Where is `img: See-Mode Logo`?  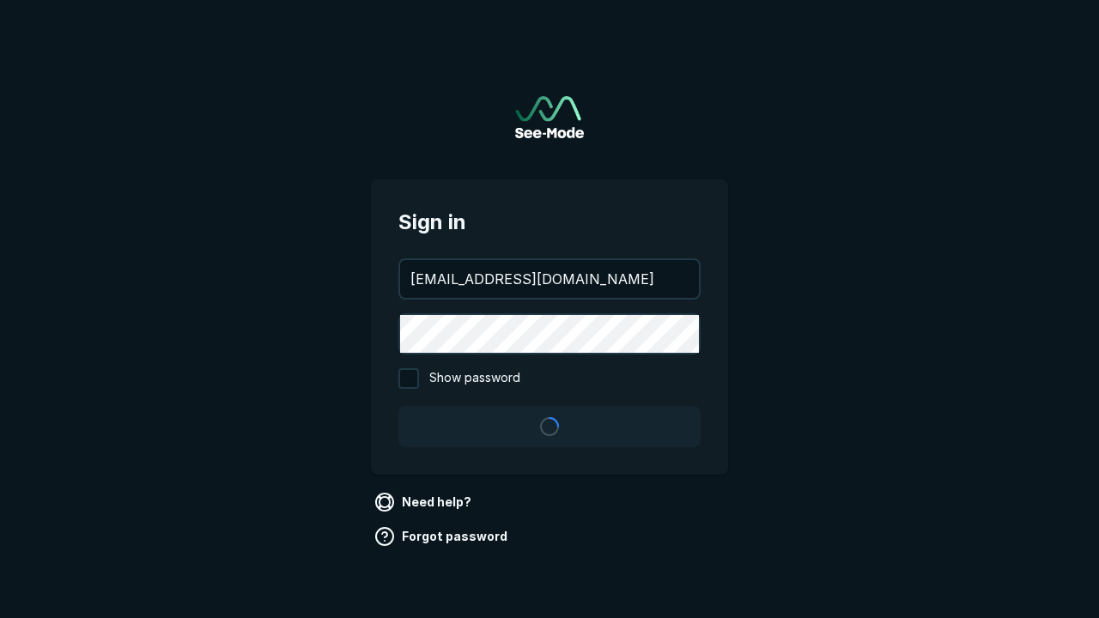
img: See-Mode Logo is located at coordinates (549, 117).